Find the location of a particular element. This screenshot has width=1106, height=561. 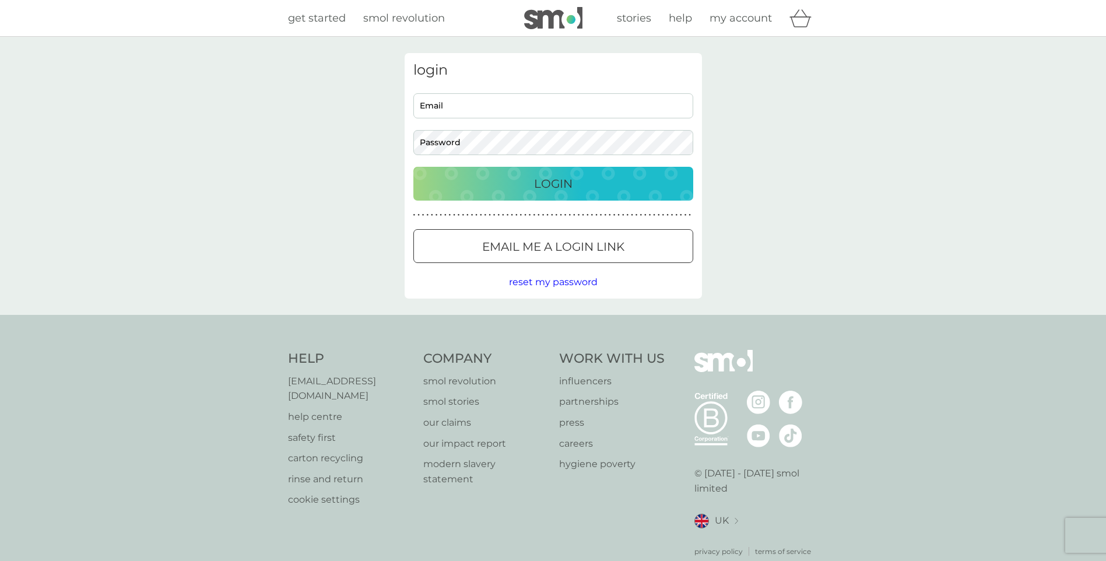

img: UK flag is located at coordinates (701, 521).